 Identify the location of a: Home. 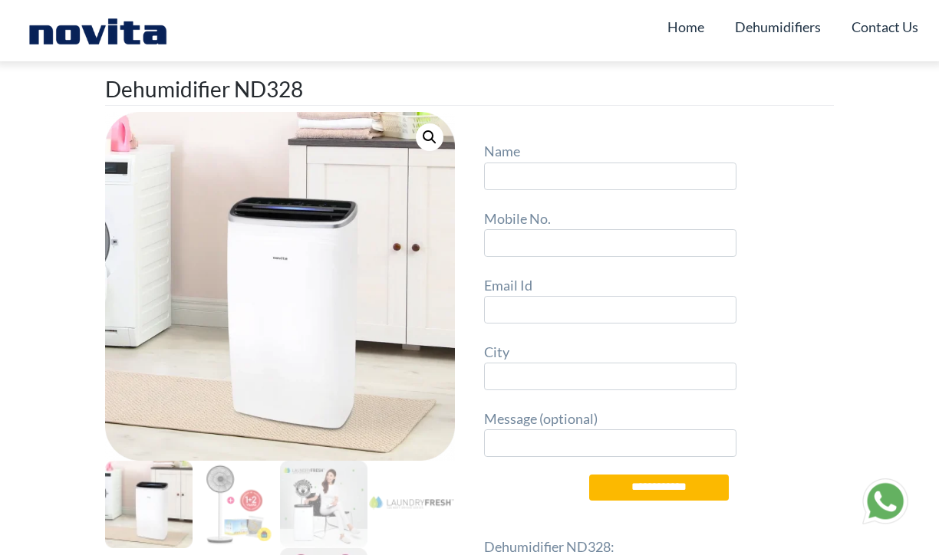
(685, 27).